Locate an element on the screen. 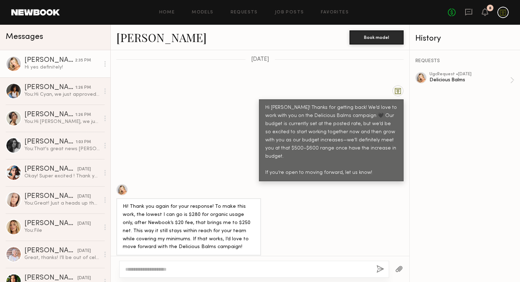 Image resolution: width=520 pixels, height=282 pixels. a: Home is located at coordinates (167, 12).